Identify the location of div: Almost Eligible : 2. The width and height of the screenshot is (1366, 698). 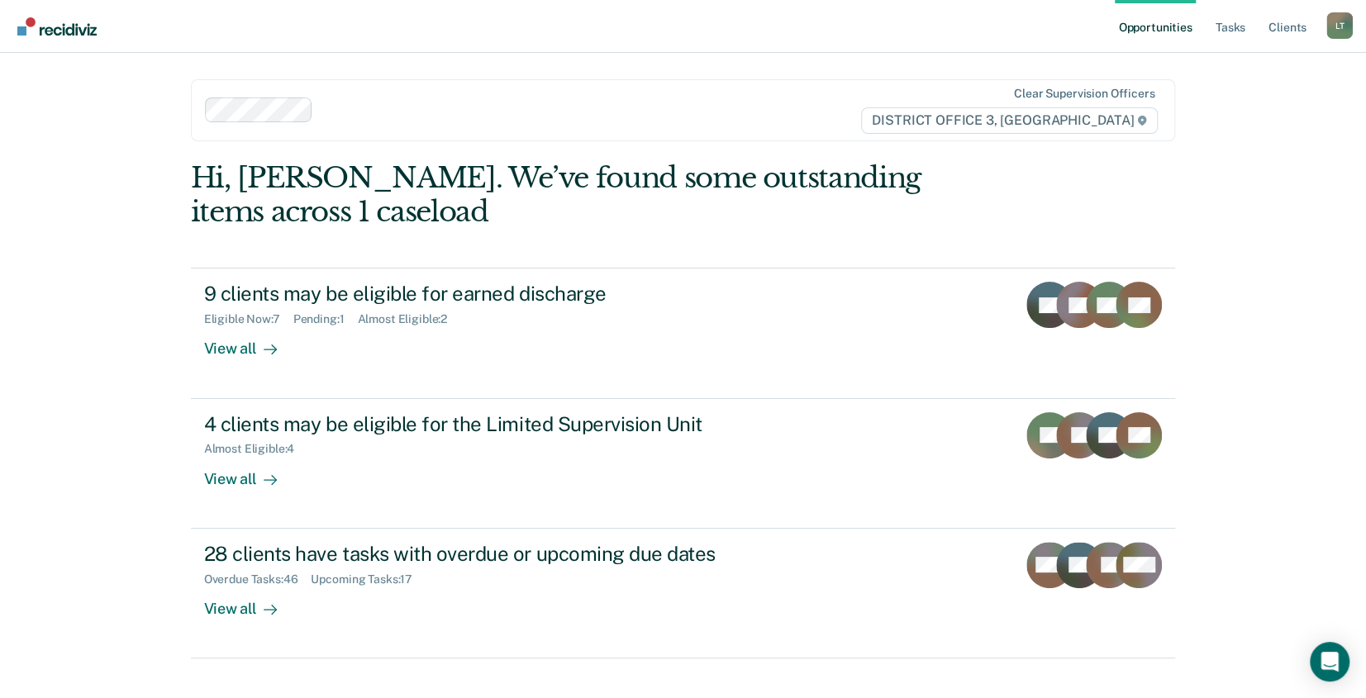
(408, 319).